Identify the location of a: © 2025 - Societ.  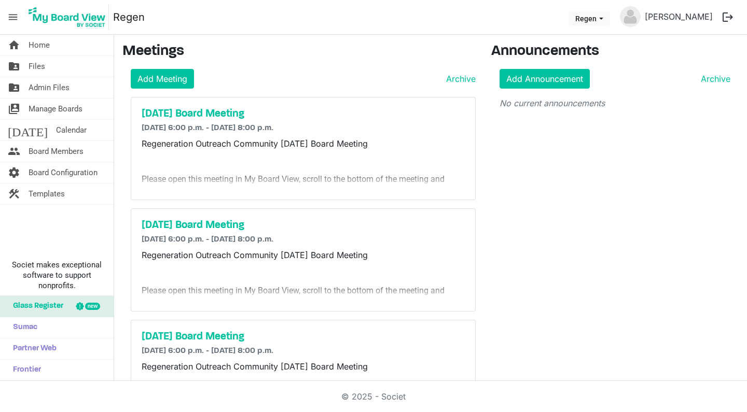
(374, 397).